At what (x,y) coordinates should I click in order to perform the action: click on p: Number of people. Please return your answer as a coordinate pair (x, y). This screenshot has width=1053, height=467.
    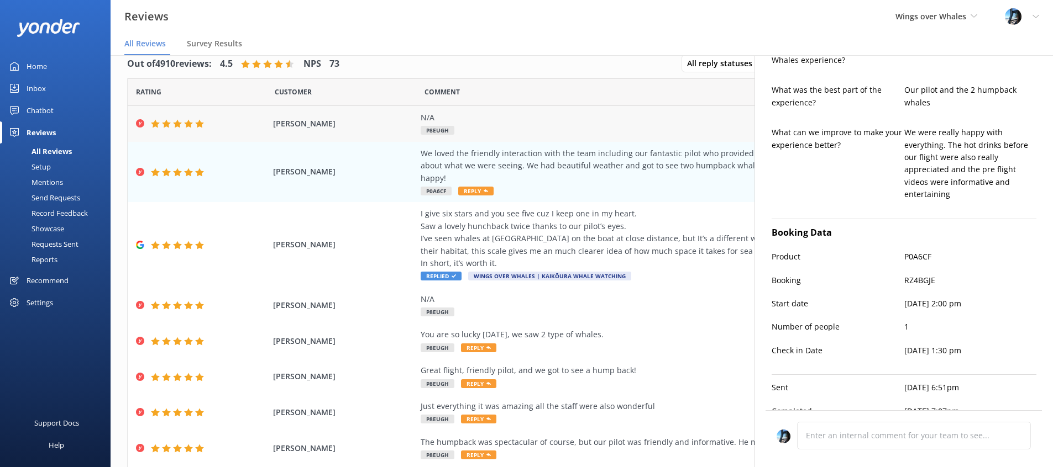
    Looking at the image, I should click on (838, 327).